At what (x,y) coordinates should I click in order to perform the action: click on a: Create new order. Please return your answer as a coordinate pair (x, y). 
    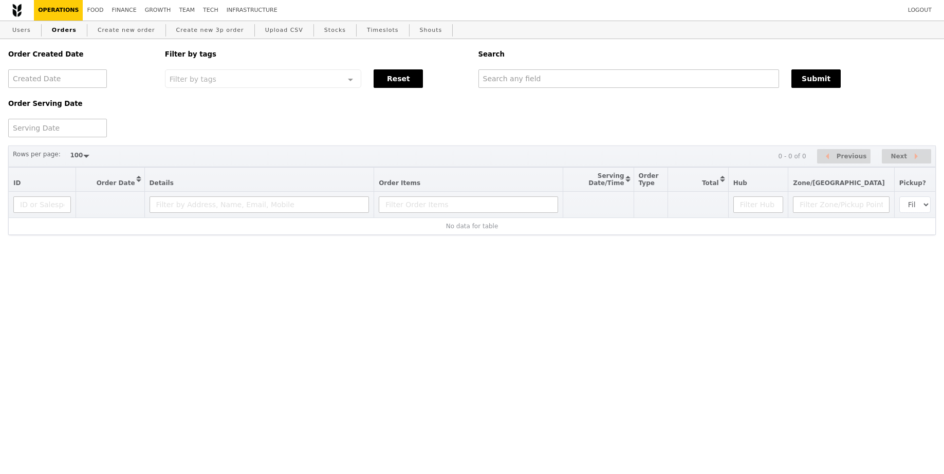
    Looking at the image, I should click on (126, 30).